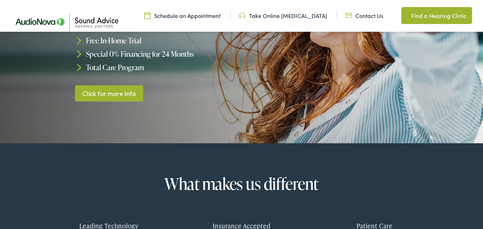  What do you see at coordinates (349, 16) in the screenshot?
I see `img: Icon representing mail communication in a unique green color, indicative of contact or communicat...` at bounding box center [349, 16].